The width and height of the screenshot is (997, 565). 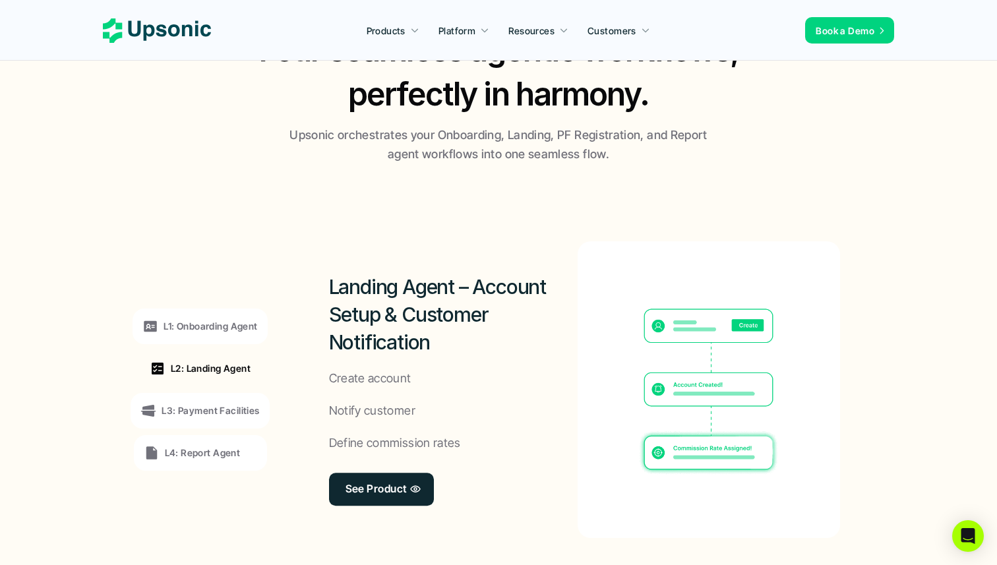 What do you see at coordinates (499, 145) in the screenshot?
I see `p: Upsonic orchestrates your Onboarding, Landing, PF Registration, and Report agent workflows into o...` at bounding box center [499, 145].